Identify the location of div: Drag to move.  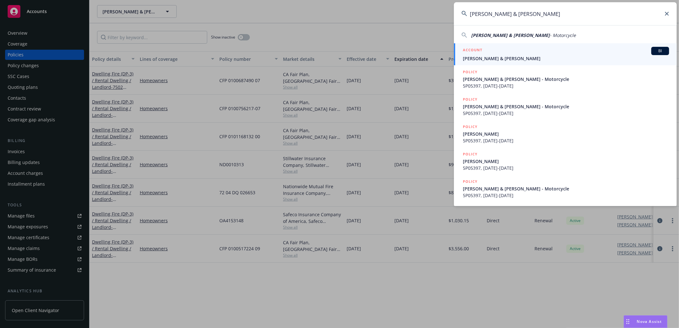
(628, 322).